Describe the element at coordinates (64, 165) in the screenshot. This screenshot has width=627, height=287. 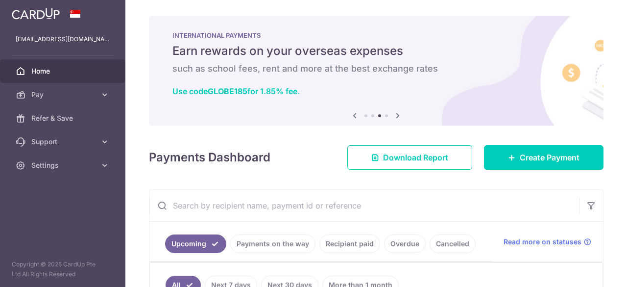
I see `span: Settings` at that location.